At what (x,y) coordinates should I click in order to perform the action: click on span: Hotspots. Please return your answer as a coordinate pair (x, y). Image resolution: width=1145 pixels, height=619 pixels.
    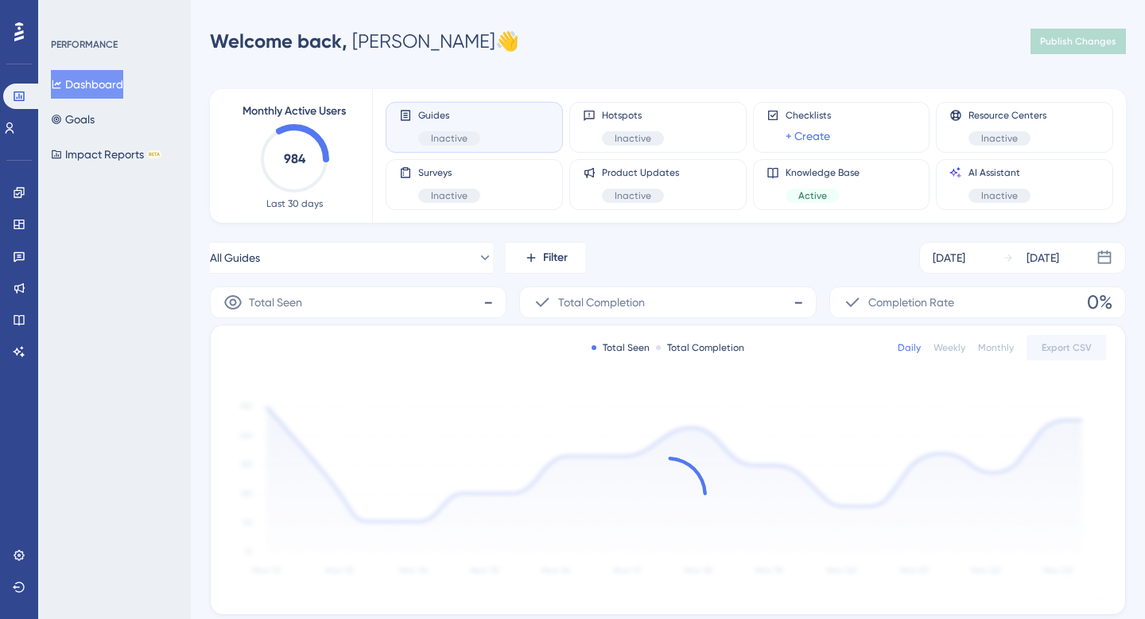
    Looking at the image, I should click on (633, 115).